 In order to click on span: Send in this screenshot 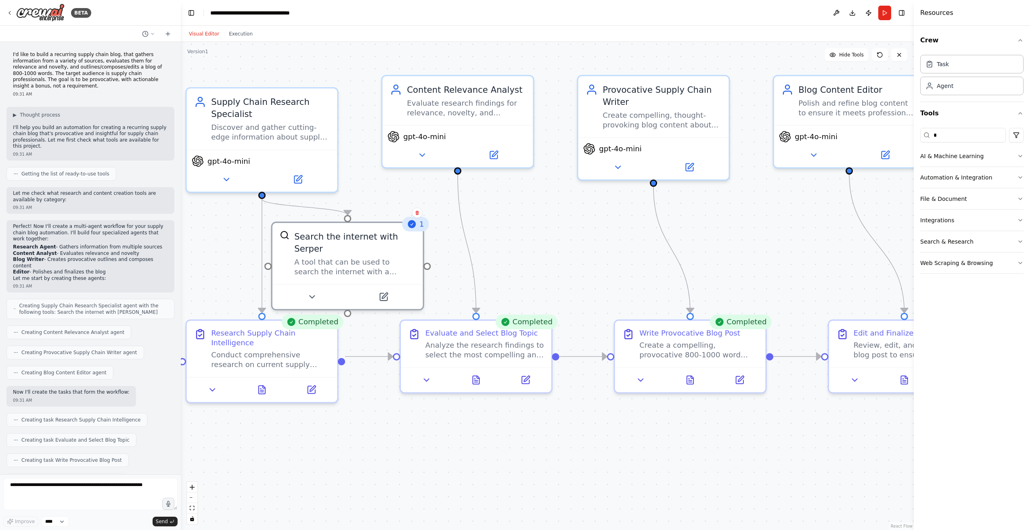, I will do `click(162, 522)`.